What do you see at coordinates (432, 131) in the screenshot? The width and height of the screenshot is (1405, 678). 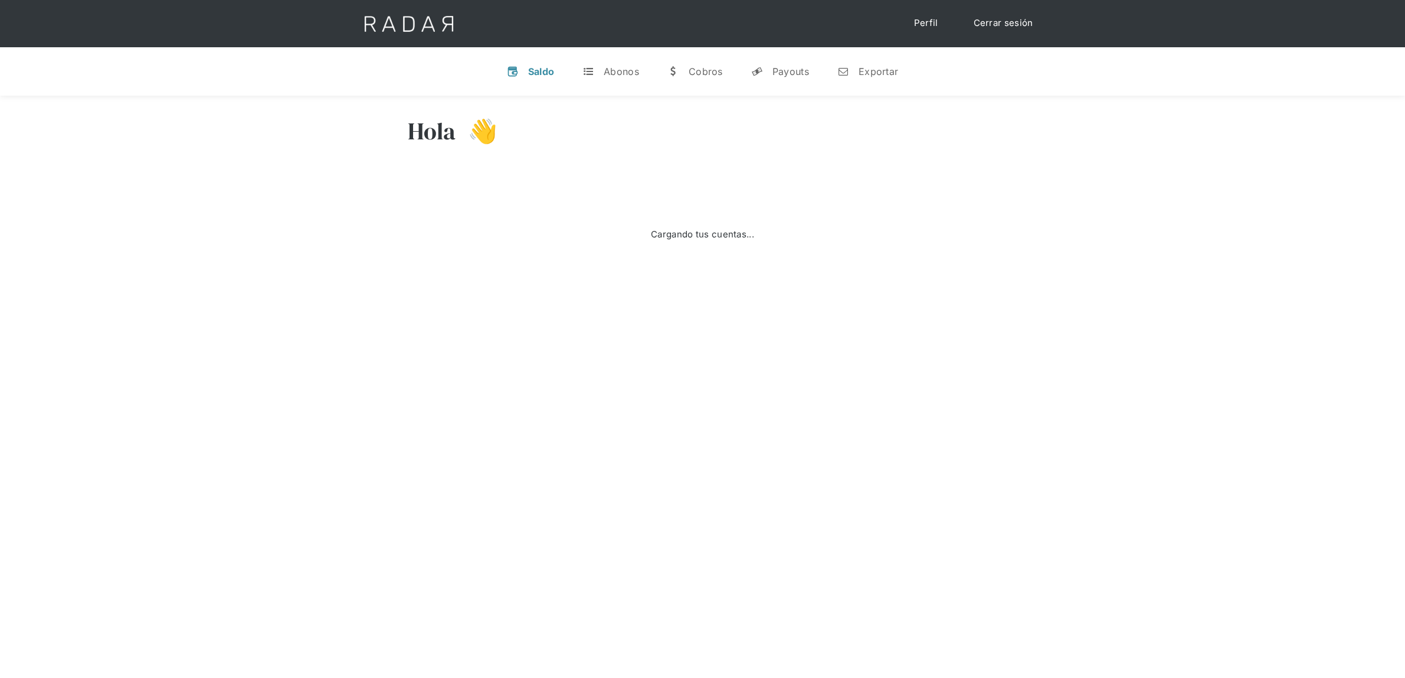 I see `h3: Hola` at bounding box center [432, 131].